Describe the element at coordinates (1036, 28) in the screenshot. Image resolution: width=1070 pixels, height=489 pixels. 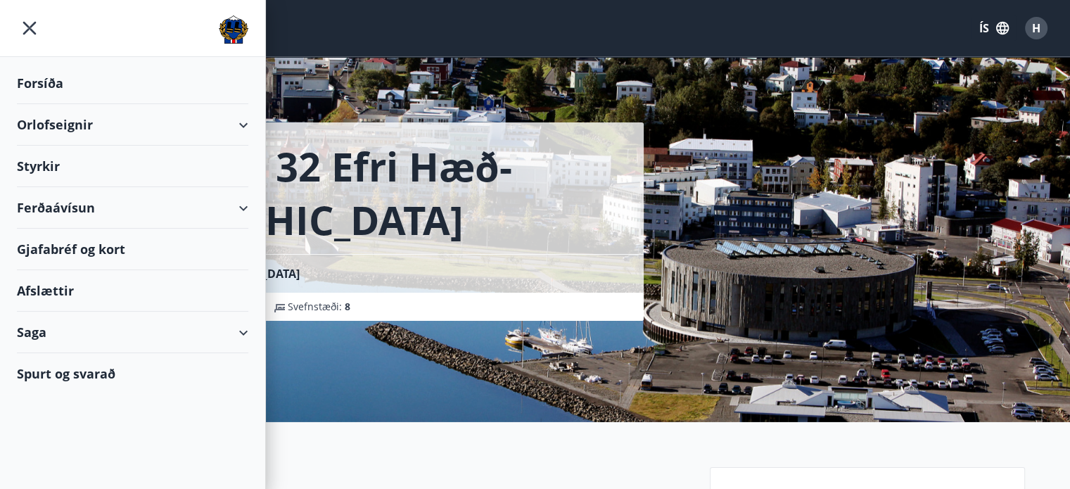
I see `button: H` at that location.